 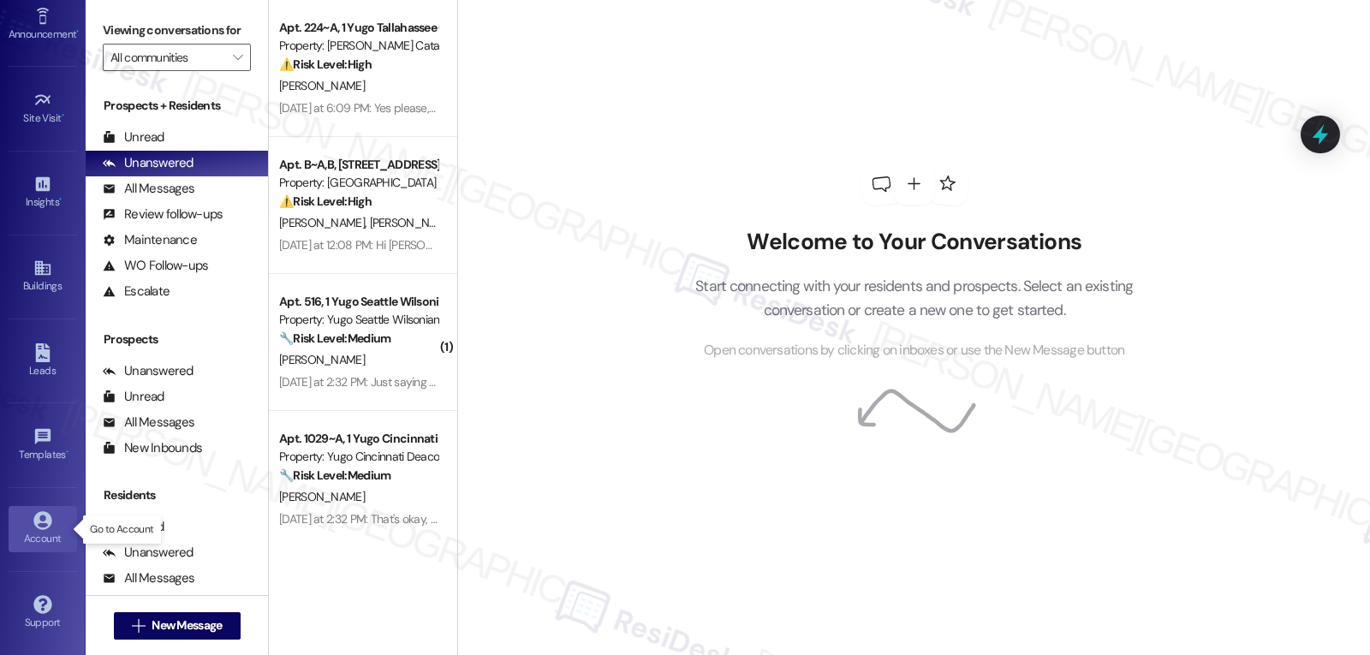 I want to click on a: Account, so click(x=43, y=529).